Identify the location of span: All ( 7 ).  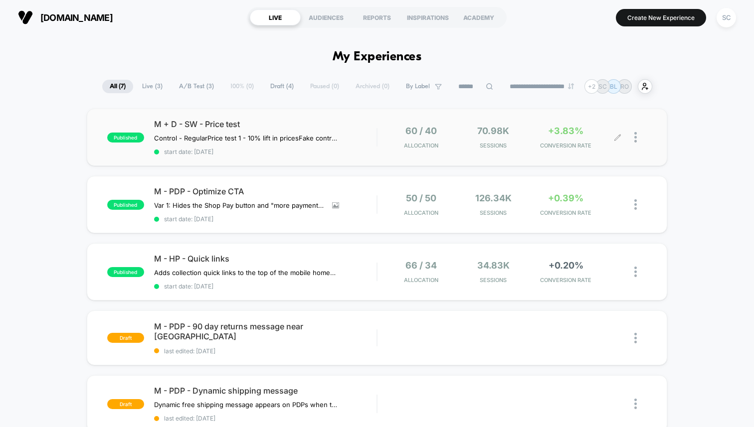
(118, 86).